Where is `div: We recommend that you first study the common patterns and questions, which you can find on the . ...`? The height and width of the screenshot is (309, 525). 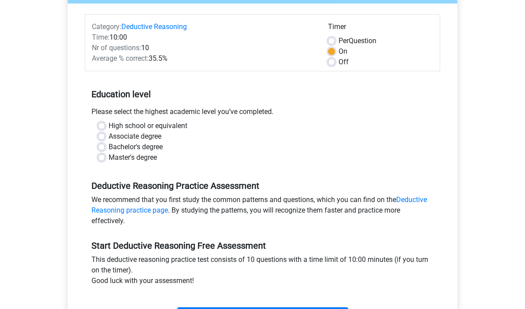
div: We recommend that you first study the common patterns and questions, which you can find on the . ... is located at coordinates (262, 212).